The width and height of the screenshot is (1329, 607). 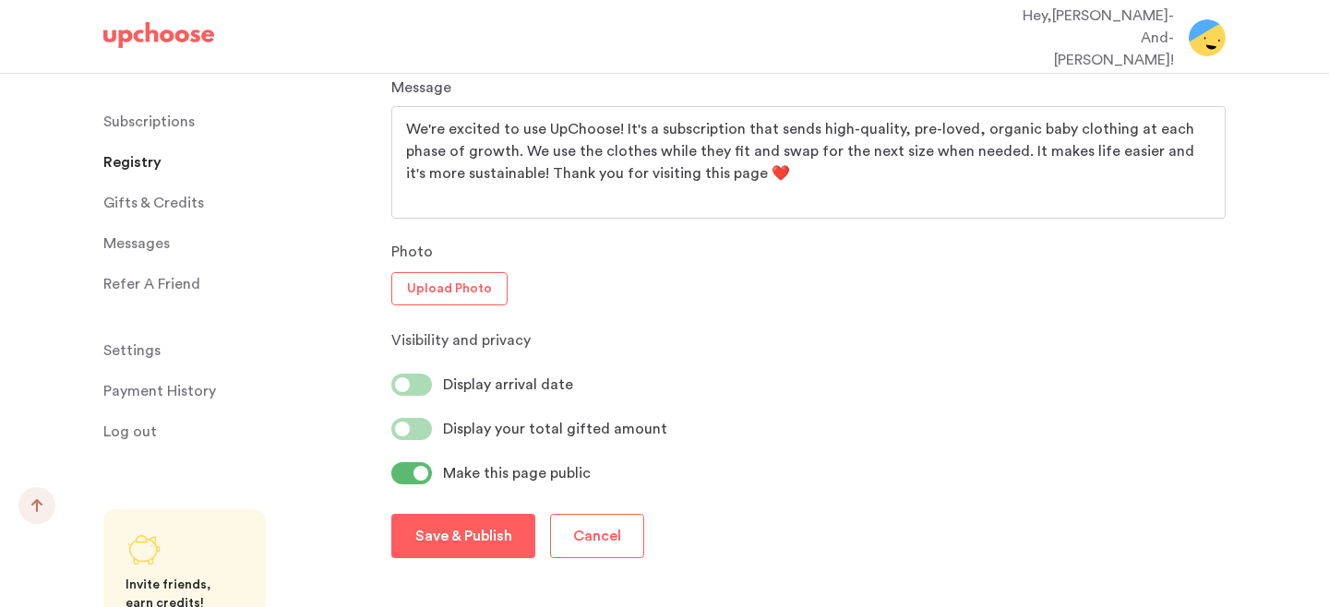 What do you see at coordinates (236, 203) in the screenshot?
I see `a: Gifts & Credits` at bounding box center [236, 203].